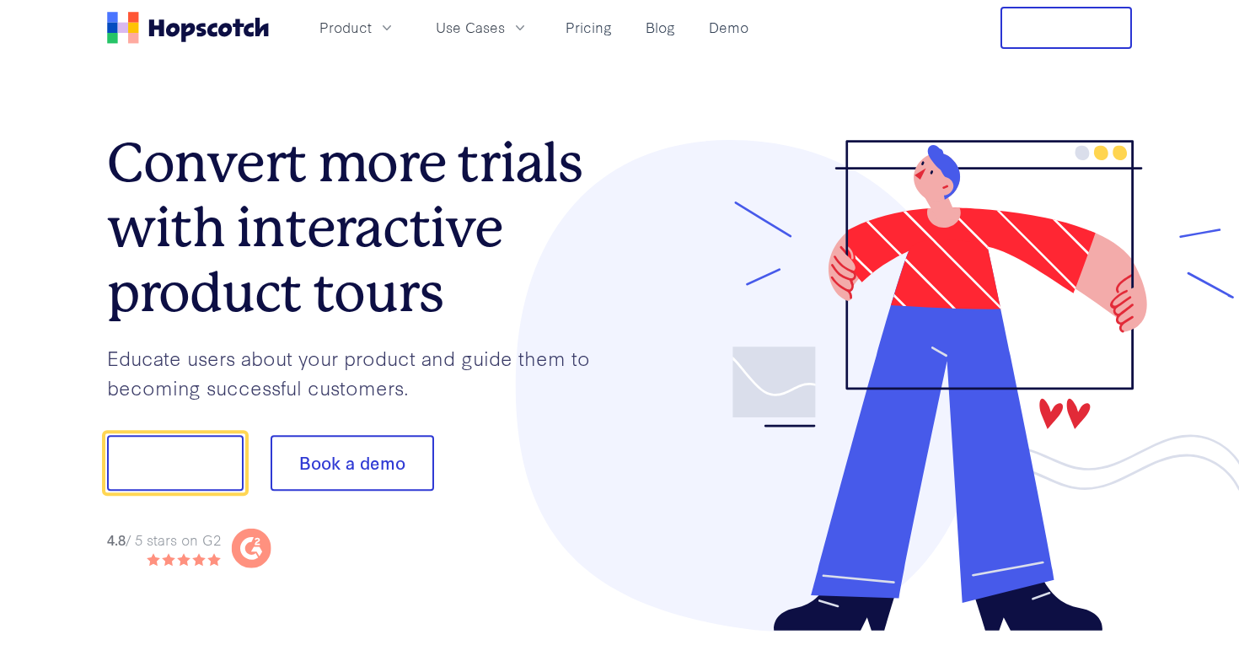 The image size is (1239, 672). What do you see at coordinates (163, 539) in the screenshot?
I see `div: / 5 stars on G2` at bounding box center [163, 539].